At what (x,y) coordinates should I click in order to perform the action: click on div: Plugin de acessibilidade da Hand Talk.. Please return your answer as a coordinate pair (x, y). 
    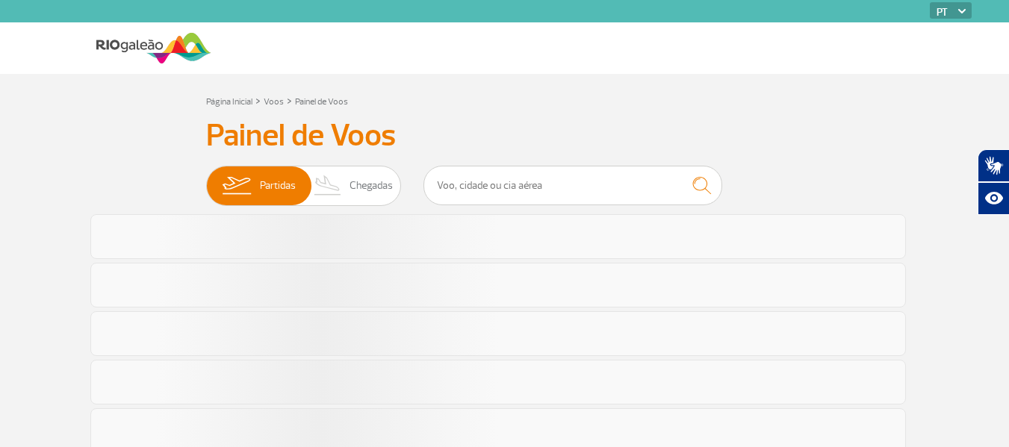
    Looking at the image, I should click on (993, 182).